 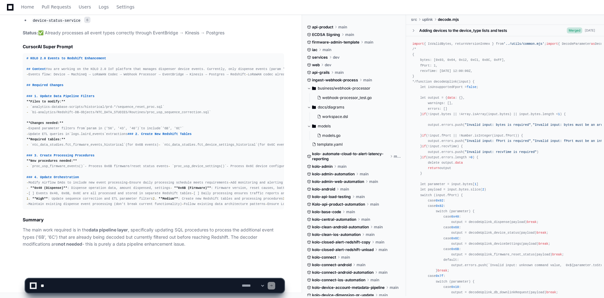 What do you see at coordinates (343, 250) in the screenshot?
I see `span: kolo-closed-alert-redshift-unload` at bounding box center [343, 250].